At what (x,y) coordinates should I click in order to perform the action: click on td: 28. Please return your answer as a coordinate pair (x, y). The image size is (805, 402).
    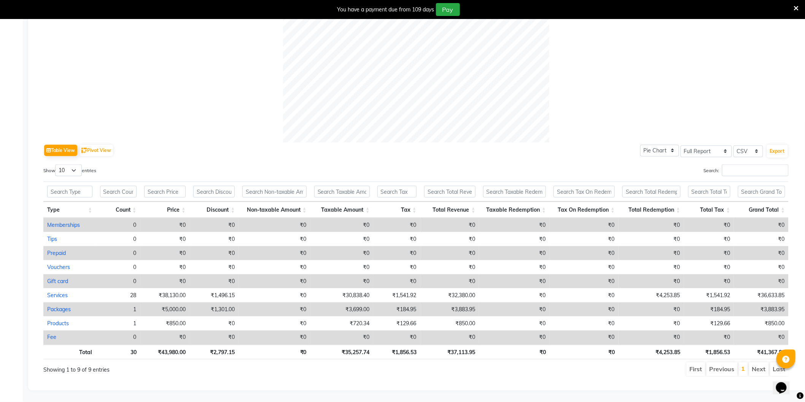
    Looking at the image, I should click on (118, 296).